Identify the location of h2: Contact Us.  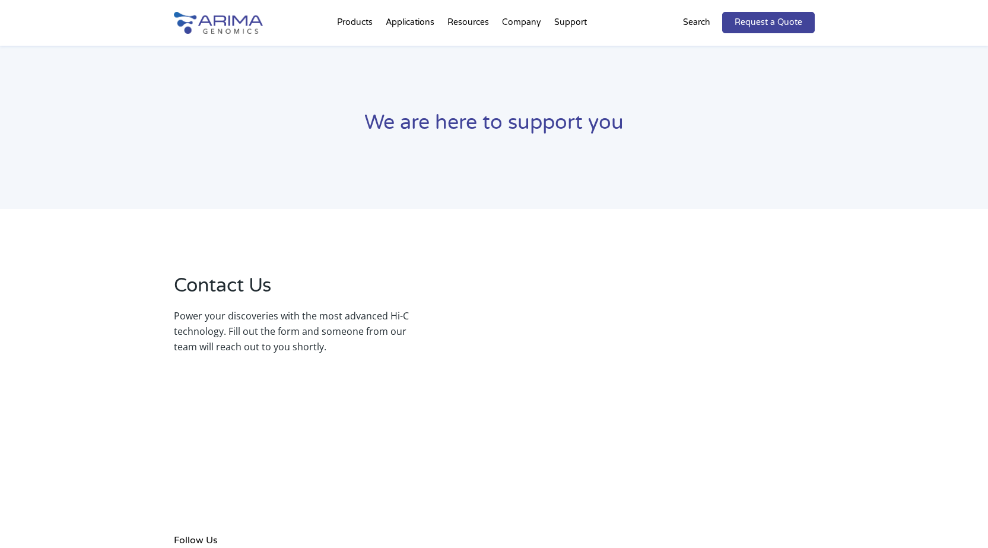
(291, 290).